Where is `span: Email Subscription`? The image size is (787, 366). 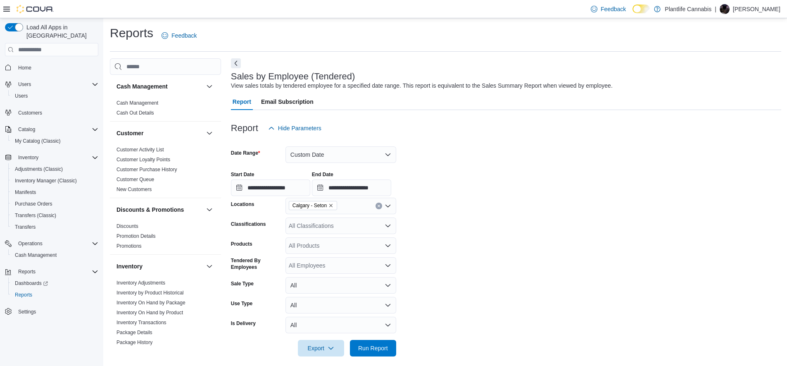 span: Email Subscription is located at coordinates (287, 102).